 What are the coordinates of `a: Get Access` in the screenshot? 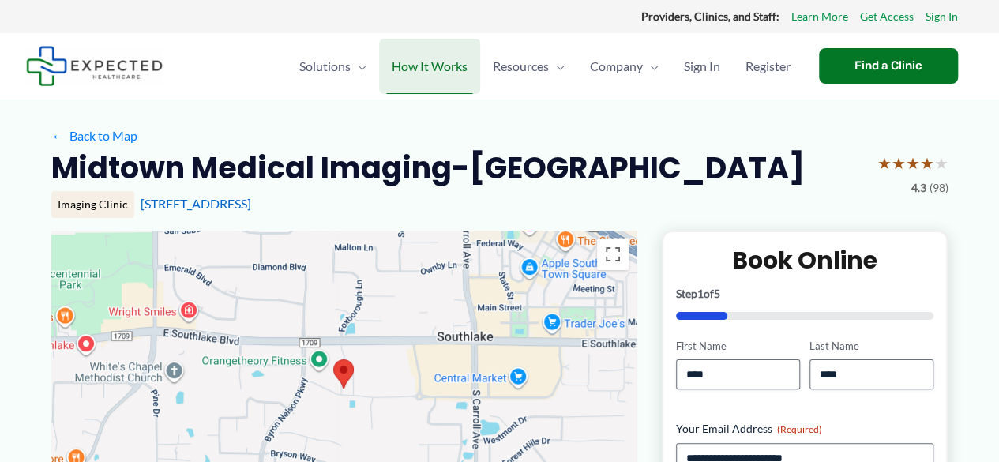 It's located at (887, 17).